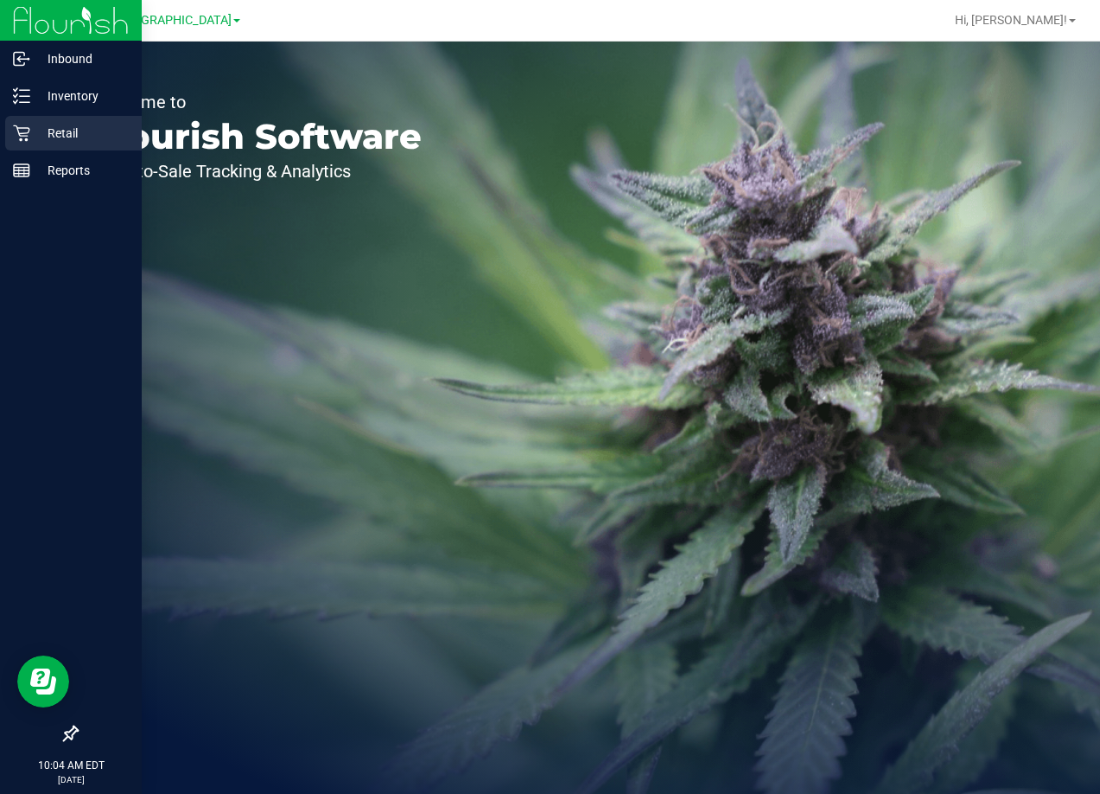 The height and width of the screenshot is (794, 1100). I want to click on inline-svg: Inventory, so click(22, 96).